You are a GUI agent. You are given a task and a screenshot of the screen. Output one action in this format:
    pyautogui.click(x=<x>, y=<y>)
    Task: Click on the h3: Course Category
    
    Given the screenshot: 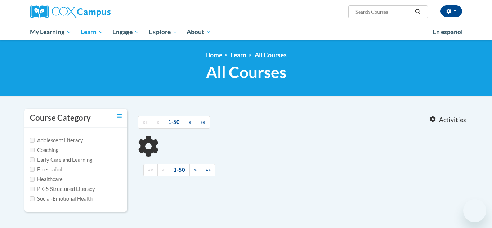 What is the action you would take?
    pyautogui.click(x=60, y=118)
    